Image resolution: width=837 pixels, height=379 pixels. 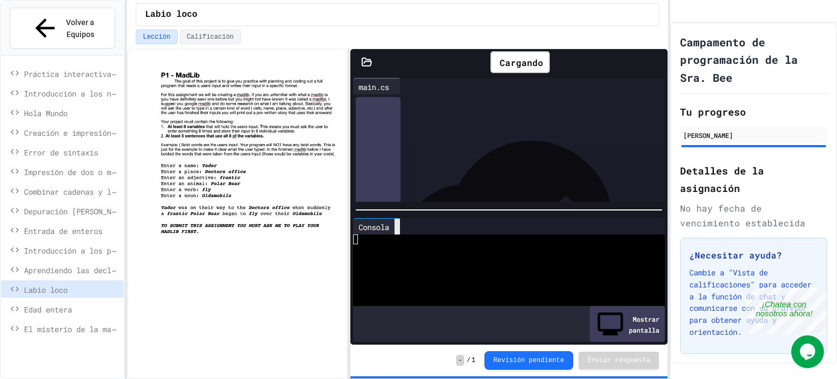 I want to click on button: Revisión pendiente, so click(x=529, y=360).